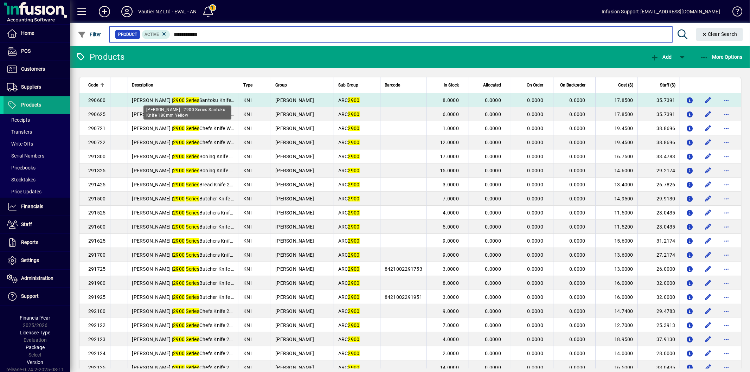  Describe the element at coordinates (97, 100) in the screenshot. I see `span: 290600` at that location.